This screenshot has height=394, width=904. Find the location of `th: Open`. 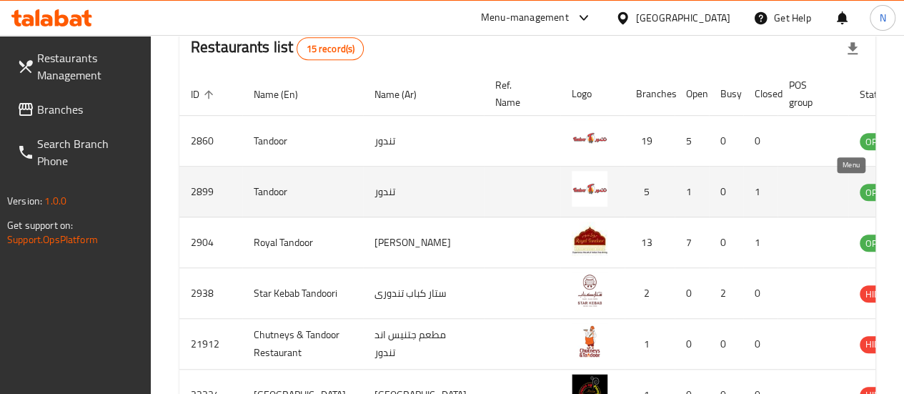

th: Open is located at coordinates (692, 94).